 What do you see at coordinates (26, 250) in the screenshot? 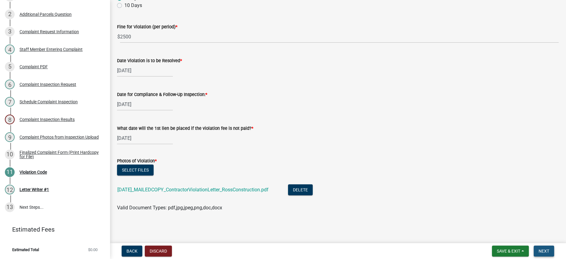
I see `span: Estimated Total` at bounding box center [26, 250].